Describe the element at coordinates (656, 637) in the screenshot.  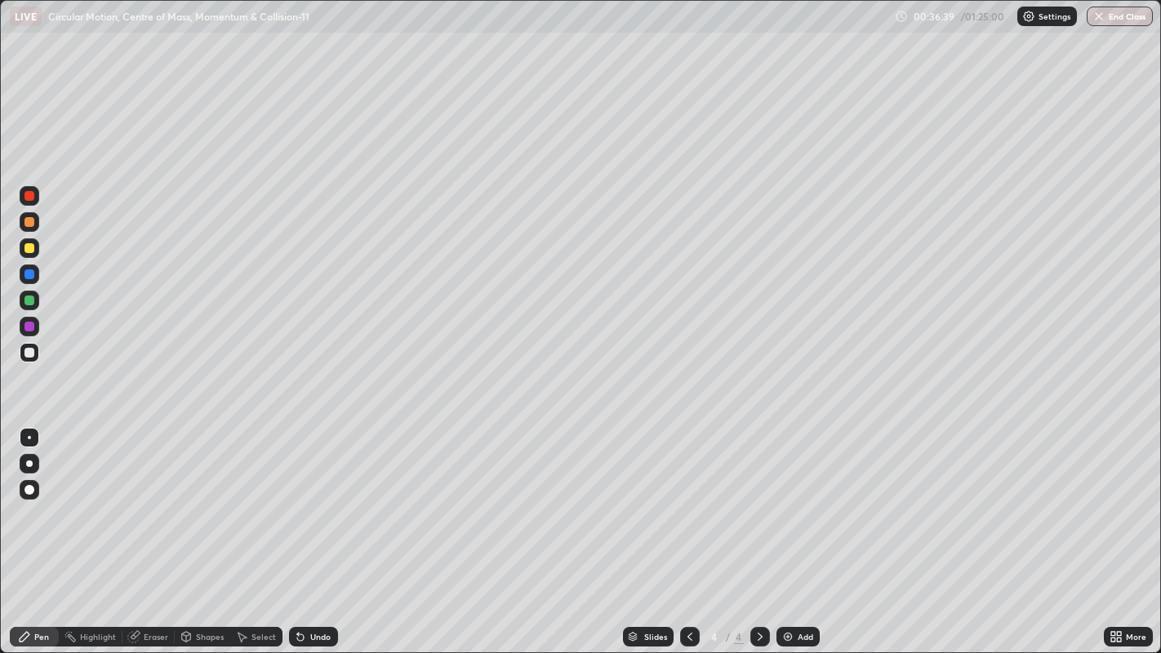
I see `div: Slides` at that location.